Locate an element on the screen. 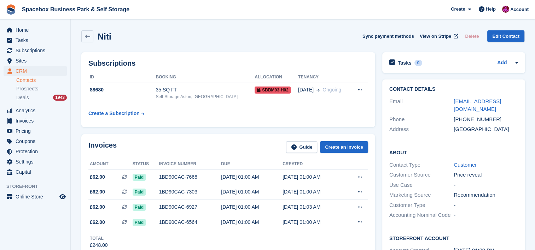 This screenshot has height=250, width=535. div: Address is located at coordinates (422, 129).